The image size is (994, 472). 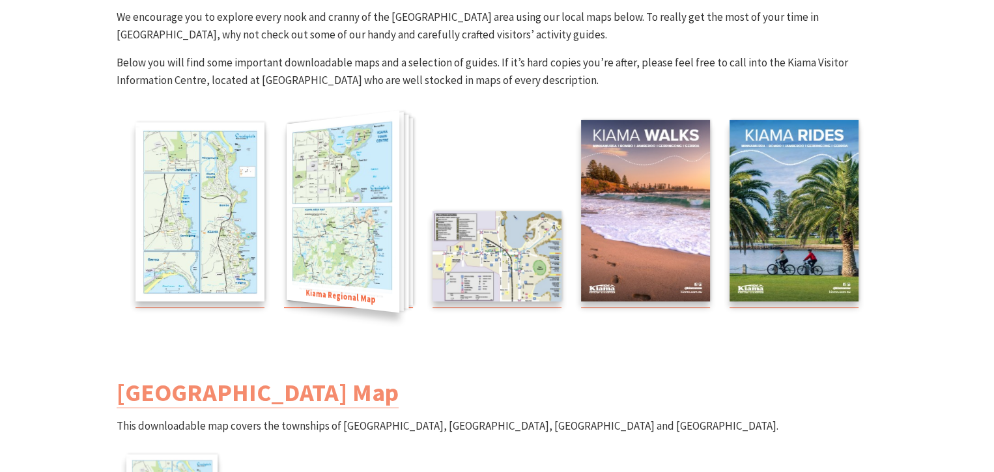 I want to click on a: Kiama Townships Map, so click(x=200, y=215).